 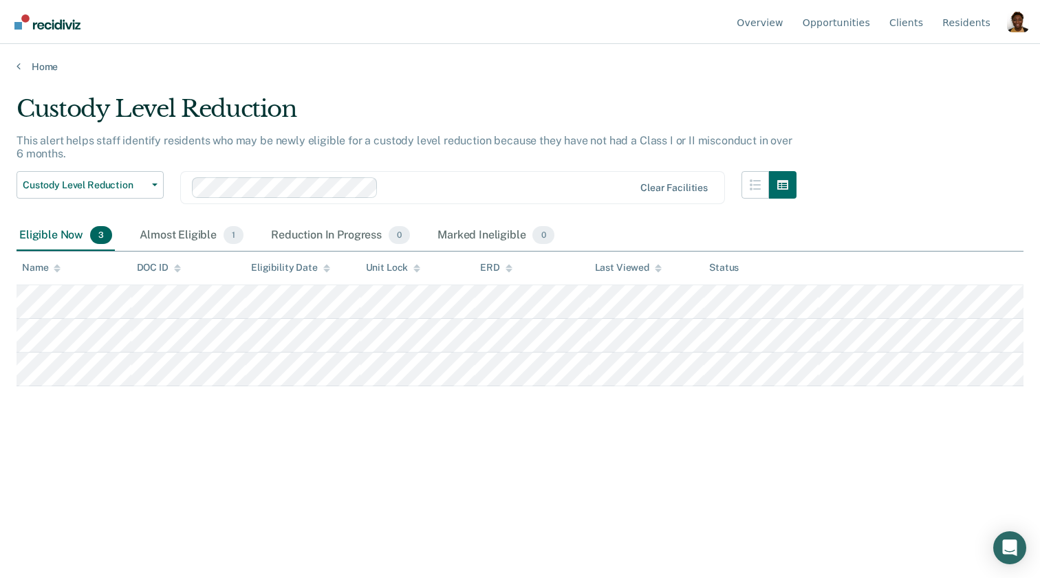 What do you see at coordinates (65, 236) in the screenshot?
I see `div: Eligible Now3` at bounding box center [65, 236].